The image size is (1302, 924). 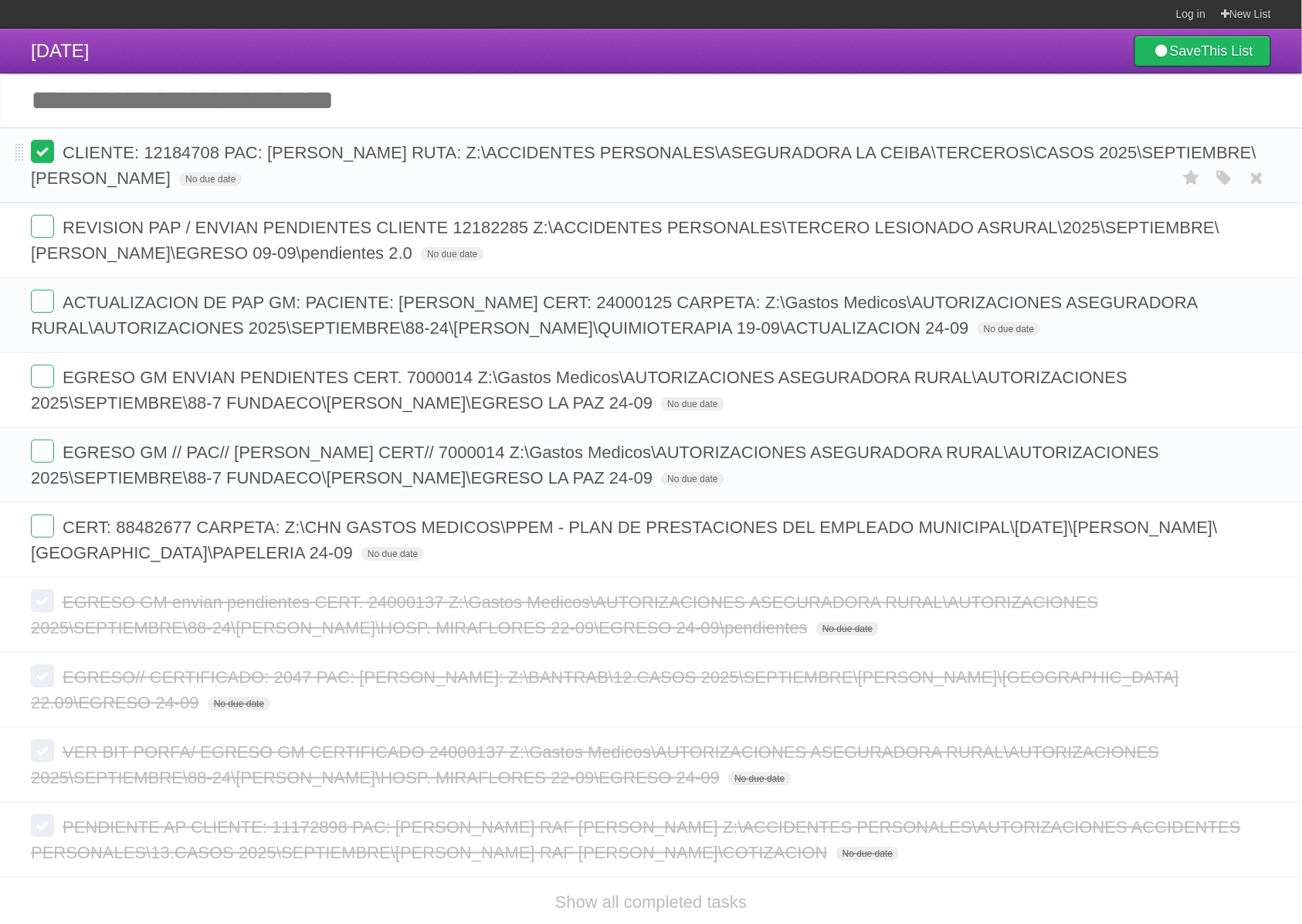 I want to click on a: SaveThis List, so click(x=1203, y=51).